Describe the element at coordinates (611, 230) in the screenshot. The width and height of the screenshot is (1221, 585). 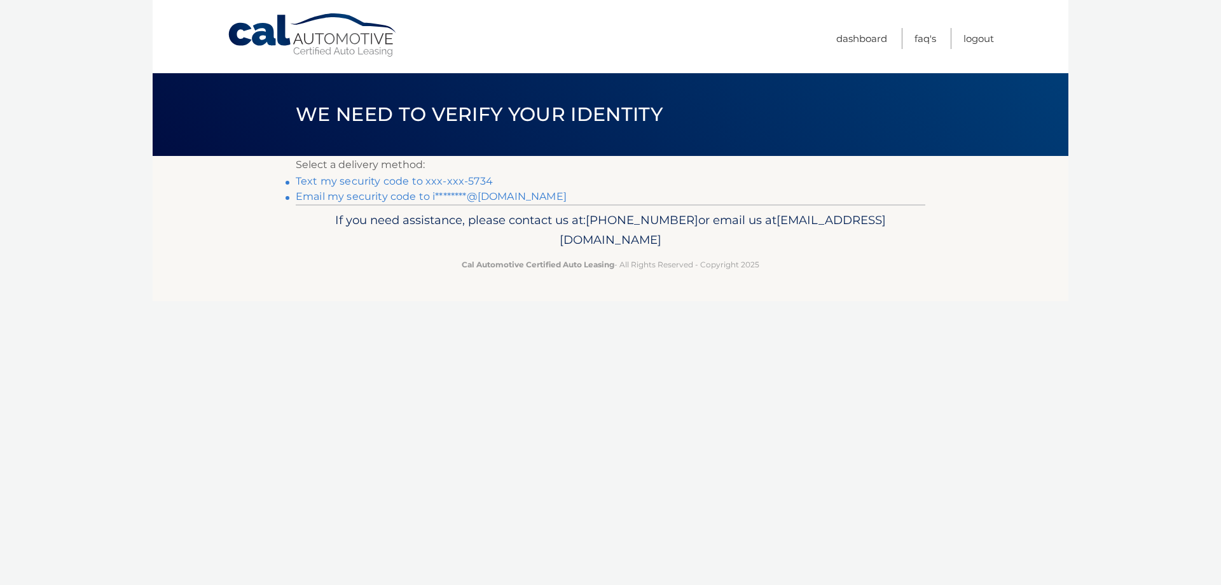
I see `p: If you need assistance, please contact us at: or email us at` at that location.